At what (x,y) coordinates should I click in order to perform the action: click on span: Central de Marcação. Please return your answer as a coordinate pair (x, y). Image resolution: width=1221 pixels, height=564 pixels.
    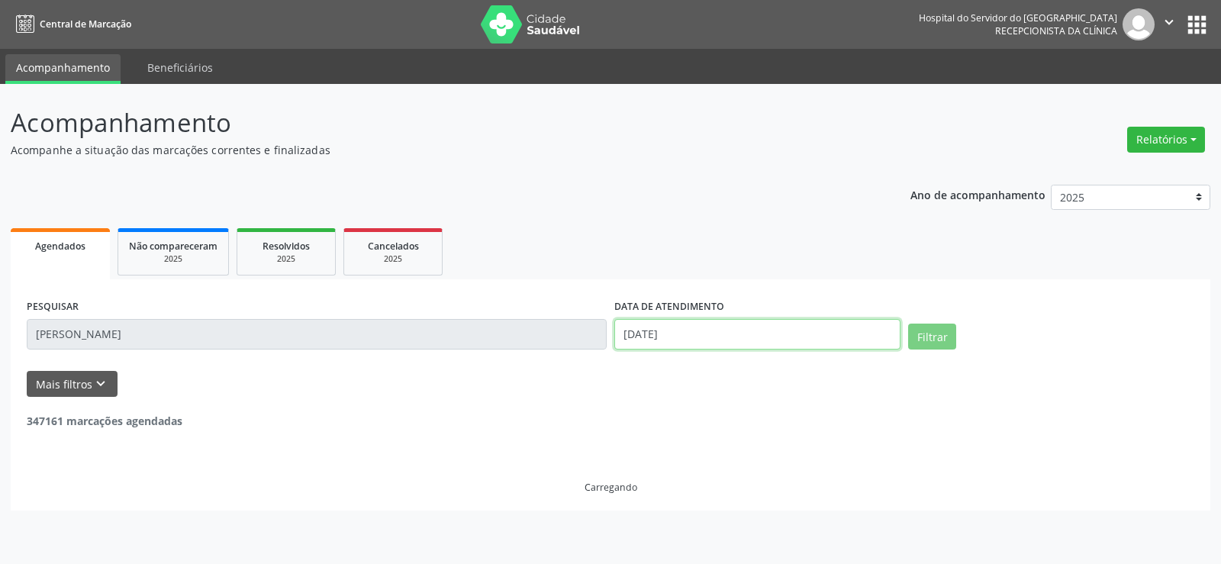
    Looking at the image, I should click on (85, 24).